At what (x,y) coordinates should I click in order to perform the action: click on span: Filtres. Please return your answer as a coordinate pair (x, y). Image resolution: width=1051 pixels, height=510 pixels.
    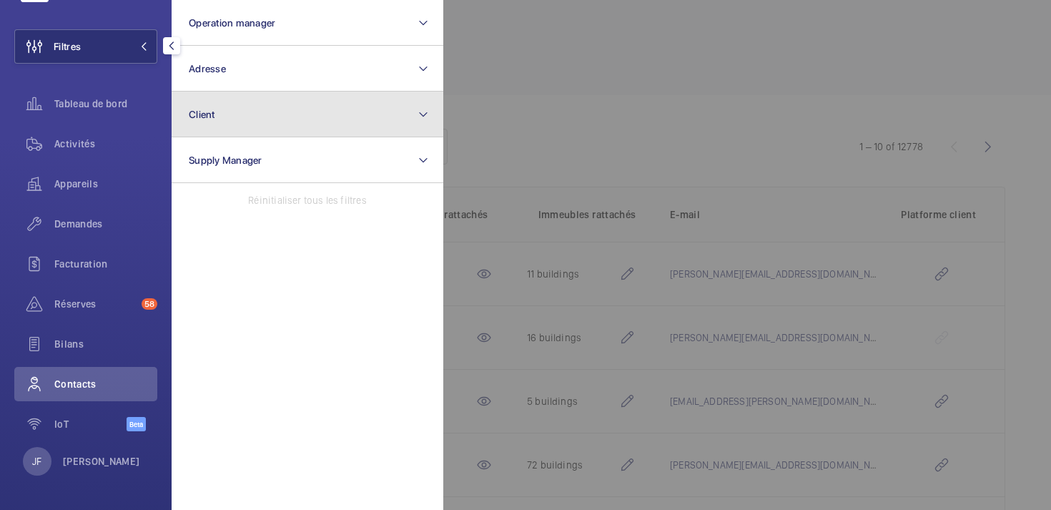
    Looking at the image, I should click on (67, 46).